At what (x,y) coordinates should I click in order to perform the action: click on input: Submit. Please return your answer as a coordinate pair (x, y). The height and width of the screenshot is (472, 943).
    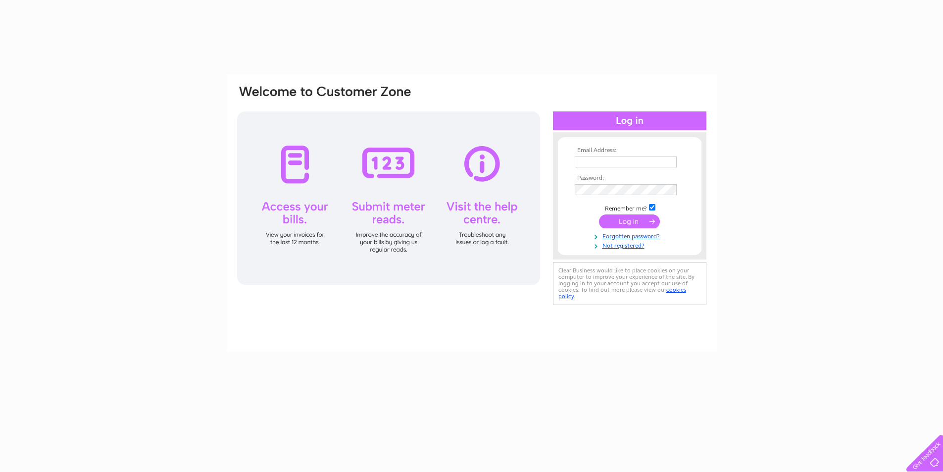
    Looking at the image, I should click on (629, 221).